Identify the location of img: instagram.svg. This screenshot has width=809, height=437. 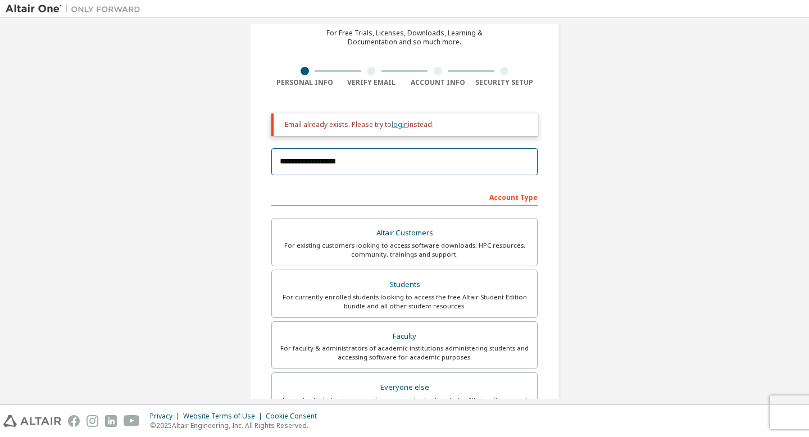
(92, 421).